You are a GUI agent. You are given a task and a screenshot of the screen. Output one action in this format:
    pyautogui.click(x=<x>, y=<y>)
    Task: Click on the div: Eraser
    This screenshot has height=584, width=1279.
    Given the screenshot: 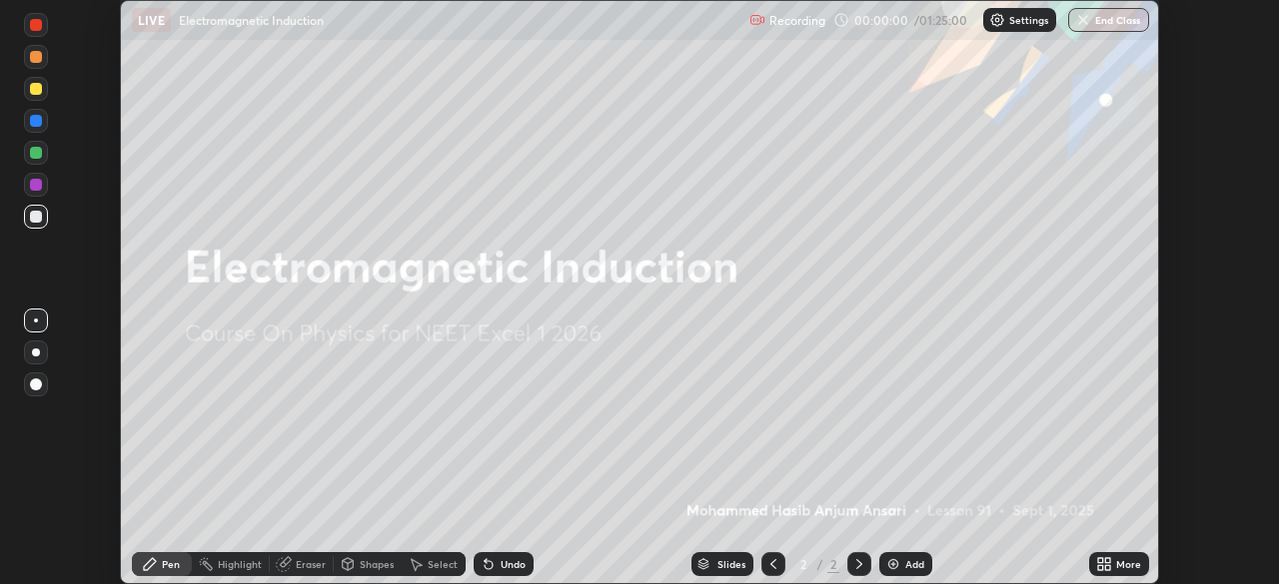 What is the action you would take?
    pyautogui.click(x=311, y=564)
    